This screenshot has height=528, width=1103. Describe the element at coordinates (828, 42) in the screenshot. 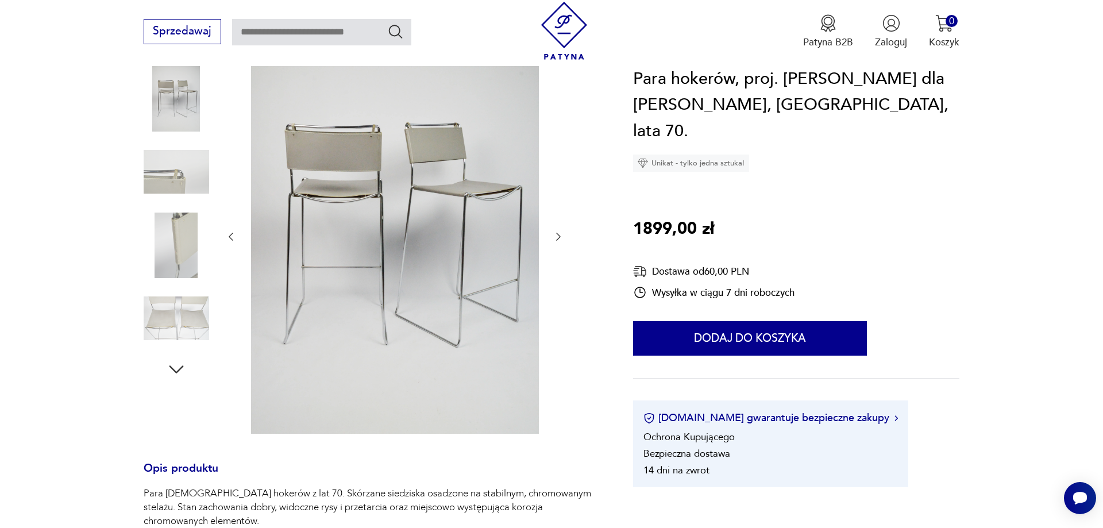

I see `p: Patyna B2B` at that location.